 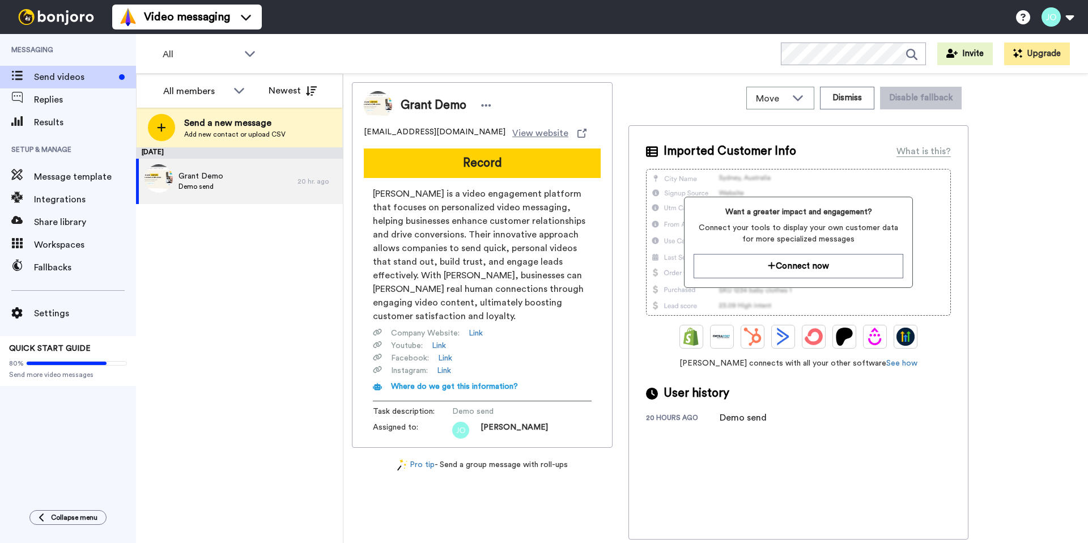 I want to click on img: Ontraport, so click(x=722, y=337).